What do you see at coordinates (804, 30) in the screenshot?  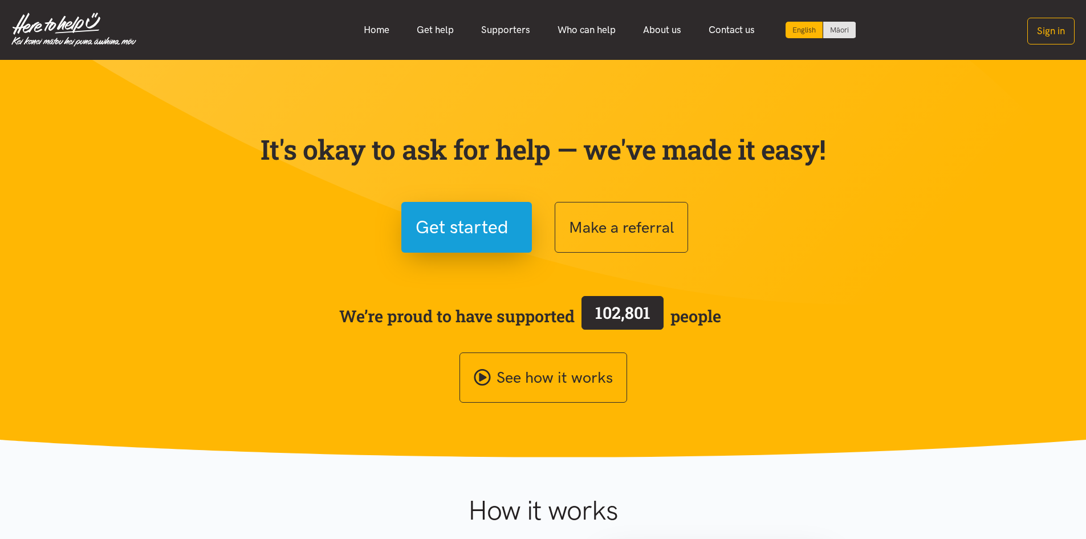 I see `div: Current language` at bounding box center [804, 30].